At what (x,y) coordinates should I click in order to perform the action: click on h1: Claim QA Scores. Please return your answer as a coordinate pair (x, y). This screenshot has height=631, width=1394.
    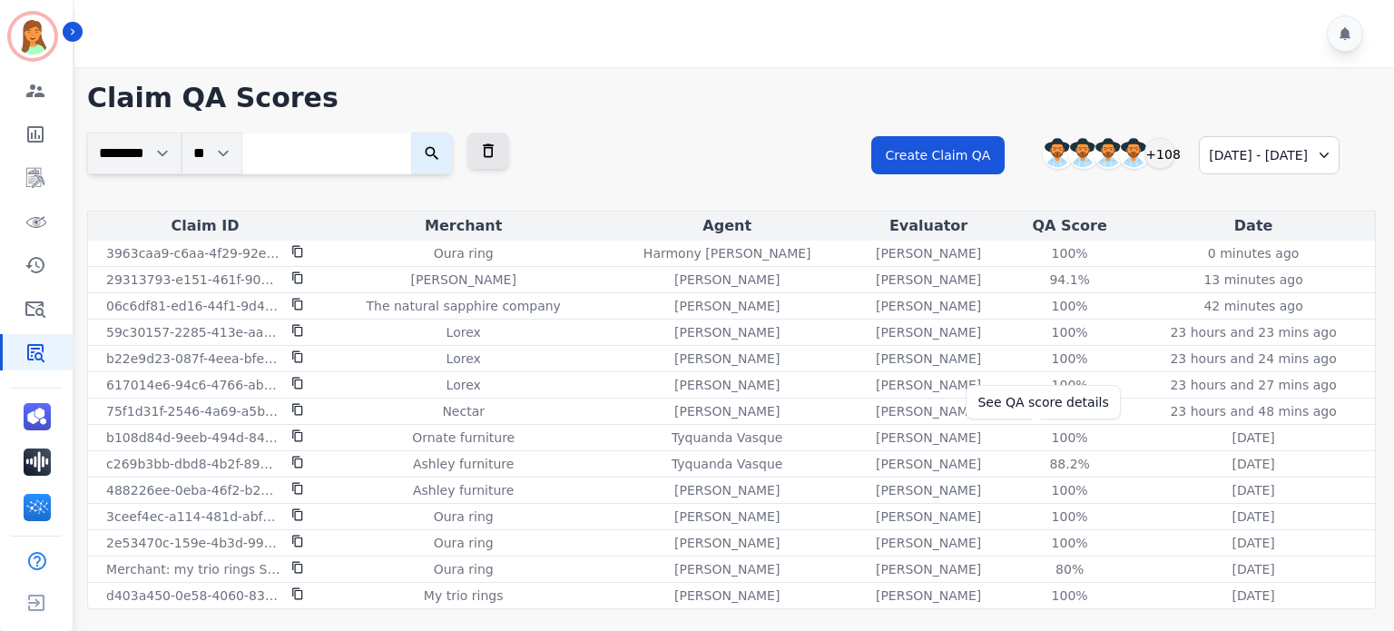
    Looking at the image, I should click on (731, 98).